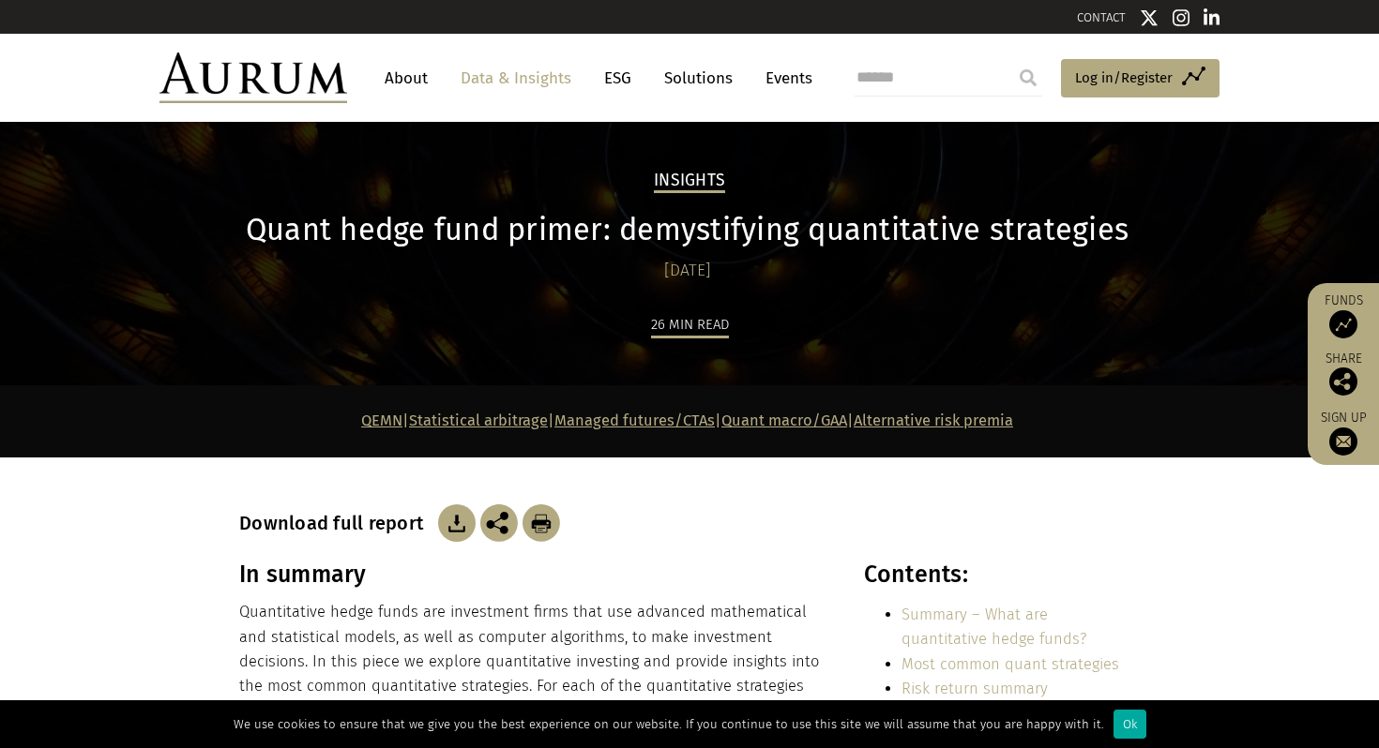 This screenshot has width=1379, height=748. What do you see at coordinates (1129, 724) in the screenshot?
I see `div: Ok` at bounding box center [1129, 724].